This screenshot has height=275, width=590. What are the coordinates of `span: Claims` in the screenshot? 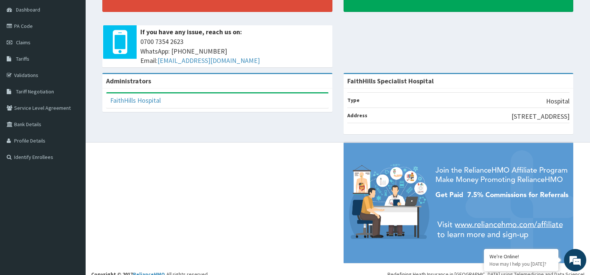 It's located at (23, 42).